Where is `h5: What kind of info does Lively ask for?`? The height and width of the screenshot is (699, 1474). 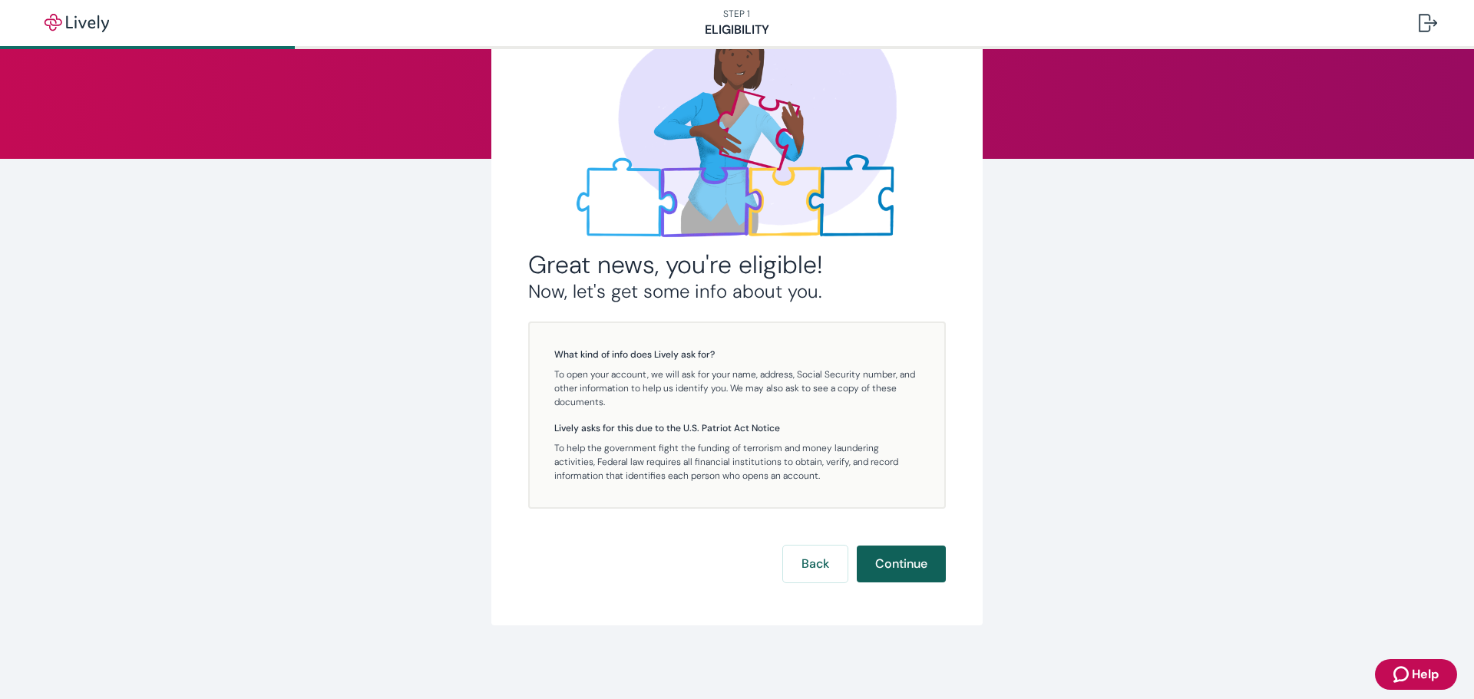
h5: What kind of info does Lively ask for? is located at coordinates (737, 355).